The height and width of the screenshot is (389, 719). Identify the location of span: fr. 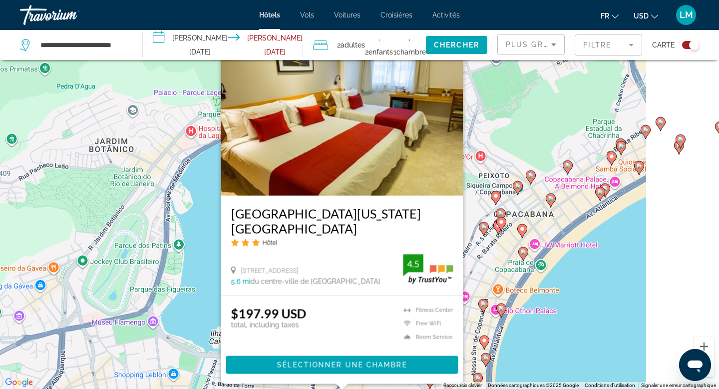
(605, 16).